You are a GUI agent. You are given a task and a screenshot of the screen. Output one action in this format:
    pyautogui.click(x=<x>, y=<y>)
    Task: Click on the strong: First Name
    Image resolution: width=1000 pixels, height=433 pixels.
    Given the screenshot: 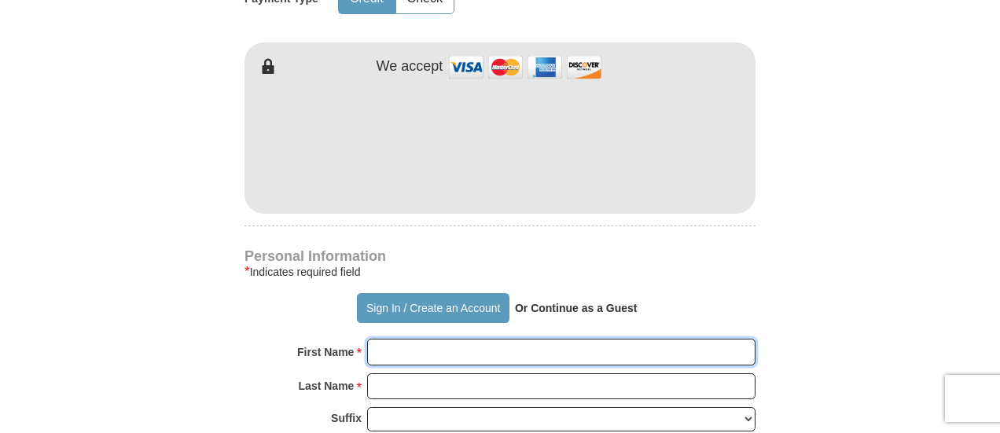 What is the action you would take?
    pyautogui.click(x=326, y=352)
    